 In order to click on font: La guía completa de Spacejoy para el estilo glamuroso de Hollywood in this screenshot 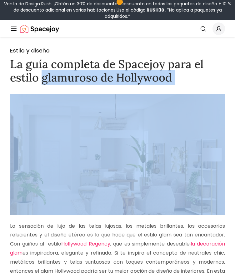, I will do `click(107, 71)`.